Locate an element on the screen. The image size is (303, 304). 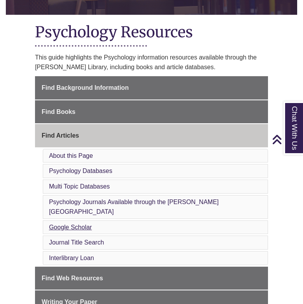
a: Psychology Databases is located at coordinates (80, 171).